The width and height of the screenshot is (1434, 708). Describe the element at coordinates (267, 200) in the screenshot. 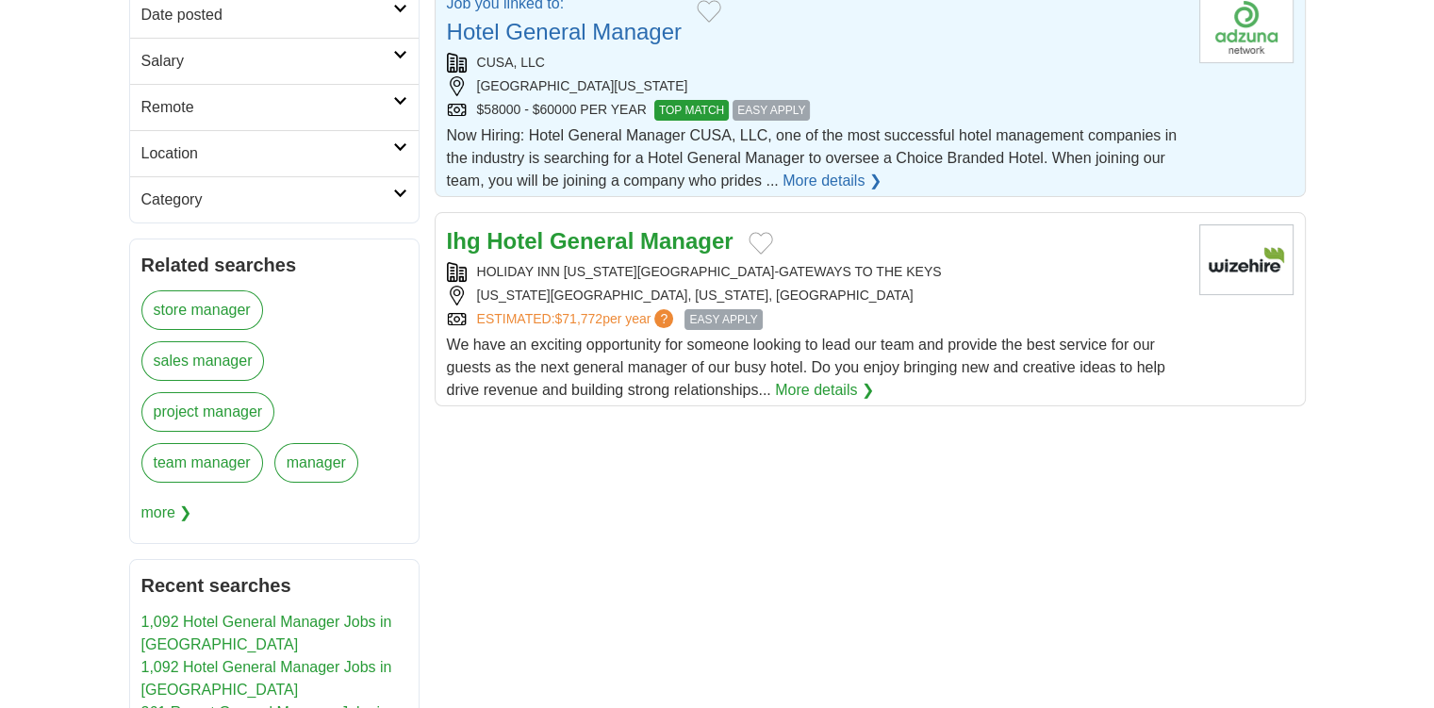

I see `h2: Category` at that location.